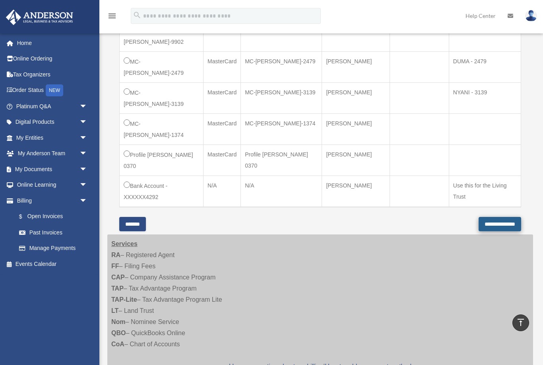 The height and width of the screenshot is (365, 543). Describe the element at coordinates (52, 153) in the screenshot. I see `a: My Anderson Teamarrow_drop_down` at that location.